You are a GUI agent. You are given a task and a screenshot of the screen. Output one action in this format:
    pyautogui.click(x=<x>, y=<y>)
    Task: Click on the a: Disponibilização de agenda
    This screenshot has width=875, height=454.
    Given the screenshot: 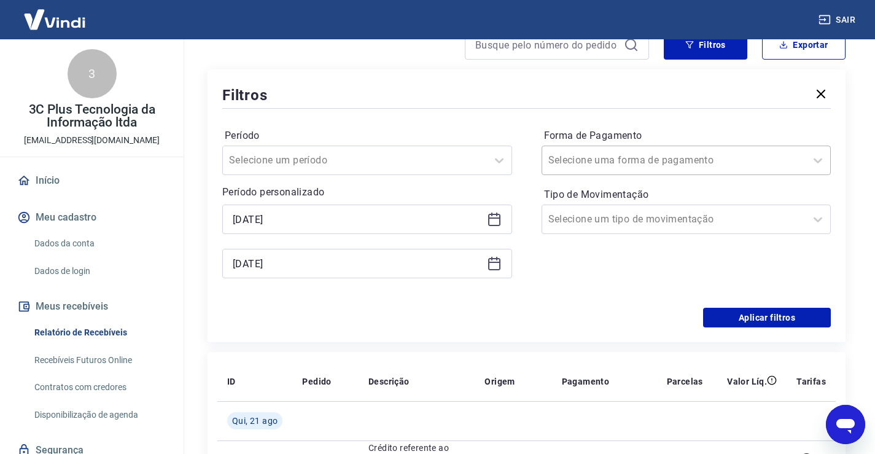 What is the action you would take?
    pyautogui.click(x=99, y=415)
    